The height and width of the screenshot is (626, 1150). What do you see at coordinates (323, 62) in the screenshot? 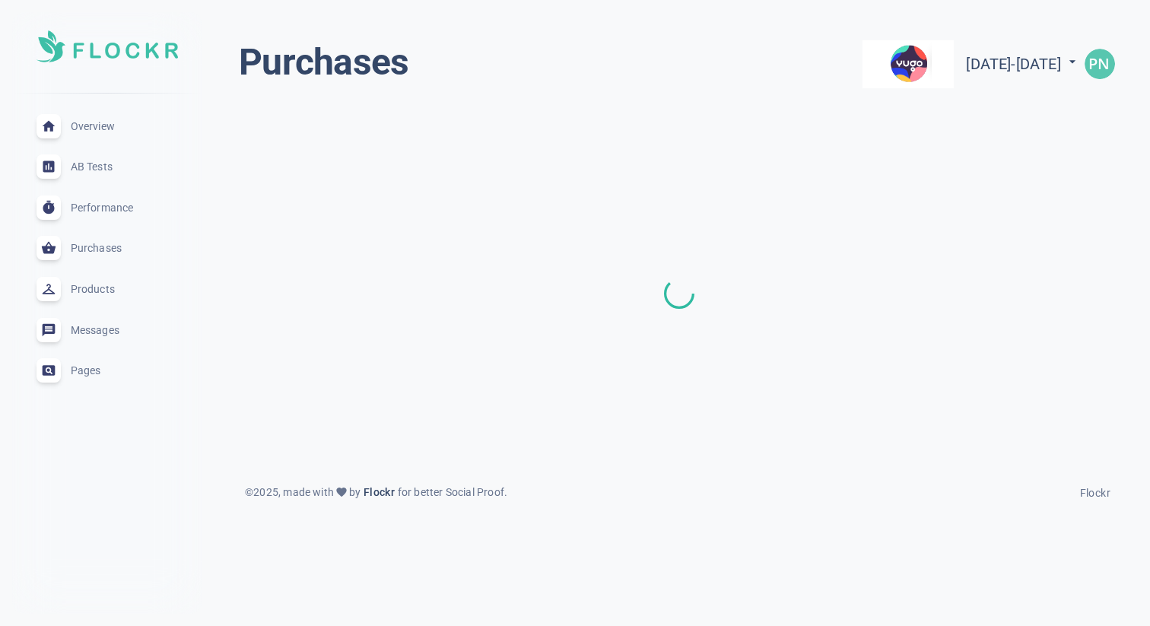
I see `h1: Purchases` at bounding box center [323, 62].